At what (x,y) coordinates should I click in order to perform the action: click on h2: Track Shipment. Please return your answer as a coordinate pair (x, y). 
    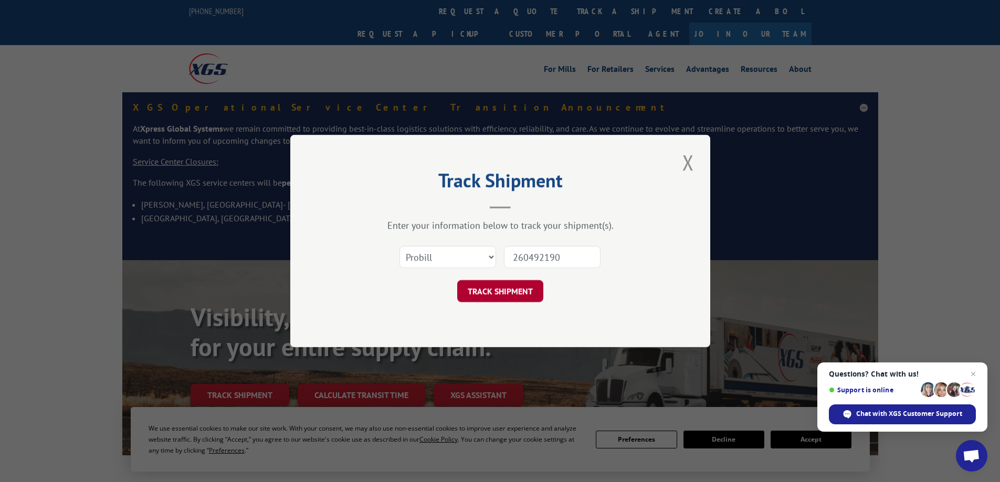
    Looking at the image, I should click on (500, 183).